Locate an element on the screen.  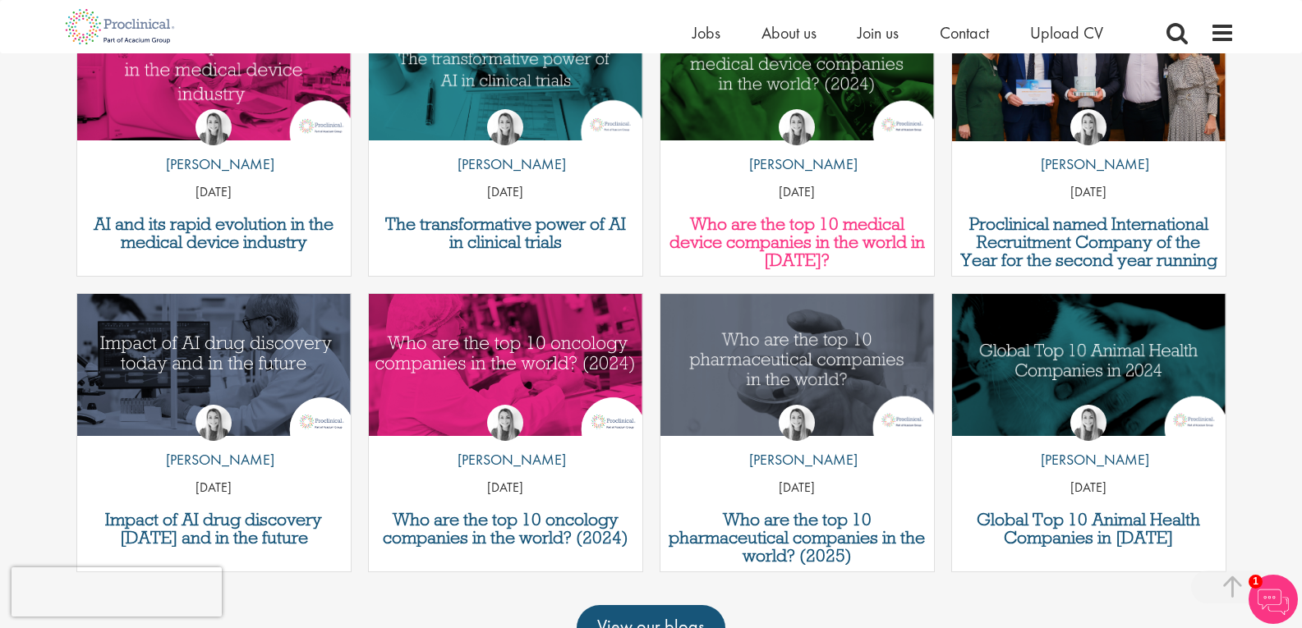
span: Upload CV is located at coordinates (1066, 33).